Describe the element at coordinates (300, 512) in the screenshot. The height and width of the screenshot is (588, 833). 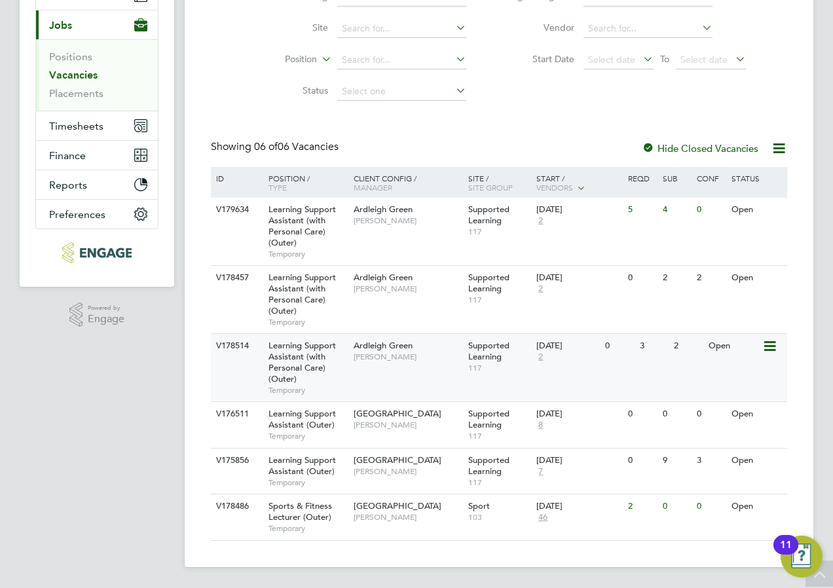
I see `span: Sports & Fitness Lecturer (Outer)` at that location.